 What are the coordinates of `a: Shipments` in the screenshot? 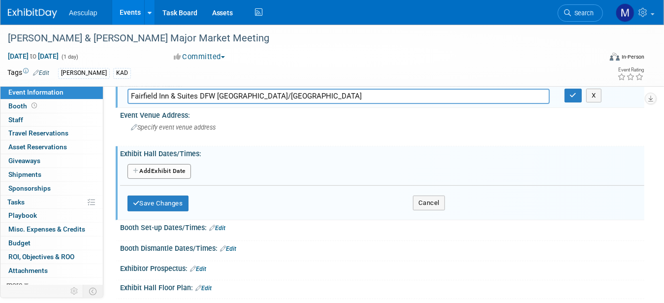 It's located at (52, 174).